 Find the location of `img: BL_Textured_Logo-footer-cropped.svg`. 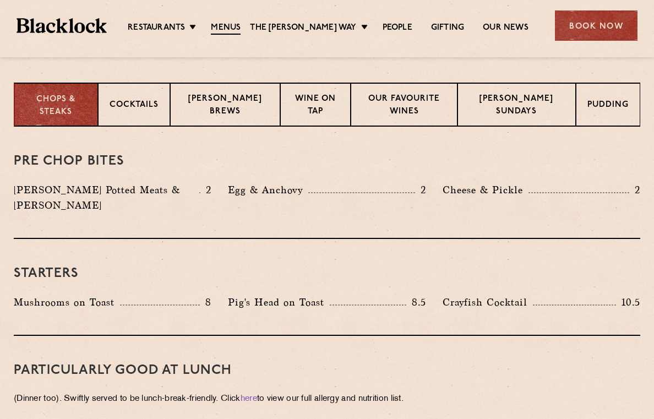

img: BL_Textured_Logo-footer-cropped.svg is located at coordinates (62, 26).